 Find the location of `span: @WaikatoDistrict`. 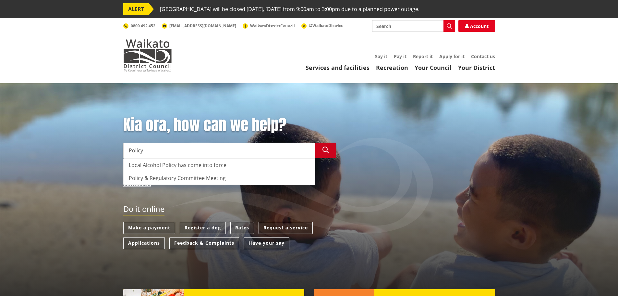

span: @WaikatoDistrict is located at coordinates (326, 25).